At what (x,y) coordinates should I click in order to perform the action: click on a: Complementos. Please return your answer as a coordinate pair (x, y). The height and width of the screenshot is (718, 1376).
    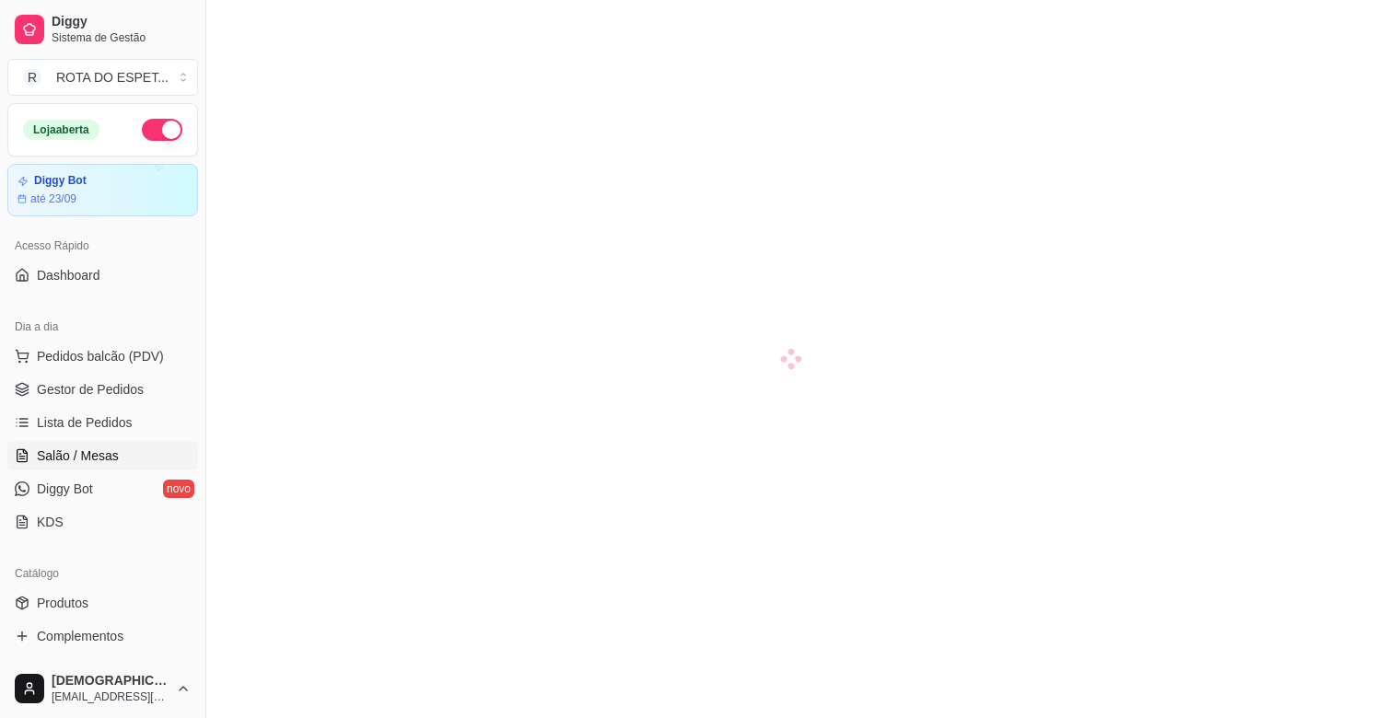
    Looking at the image, I should click on (102, 636).